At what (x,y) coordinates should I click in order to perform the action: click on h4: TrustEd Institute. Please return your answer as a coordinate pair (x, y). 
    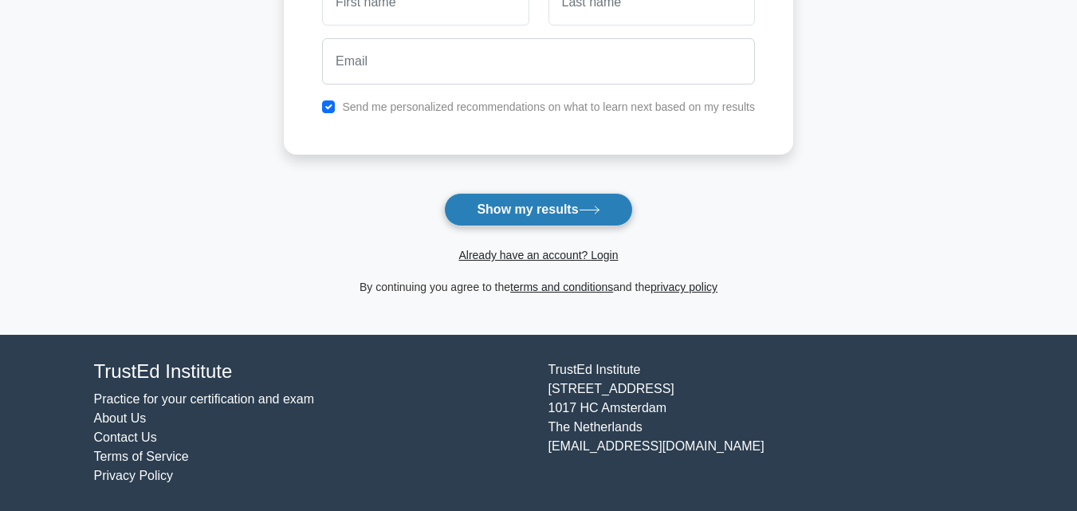
    Looking at the image, I should click on (312, 372).